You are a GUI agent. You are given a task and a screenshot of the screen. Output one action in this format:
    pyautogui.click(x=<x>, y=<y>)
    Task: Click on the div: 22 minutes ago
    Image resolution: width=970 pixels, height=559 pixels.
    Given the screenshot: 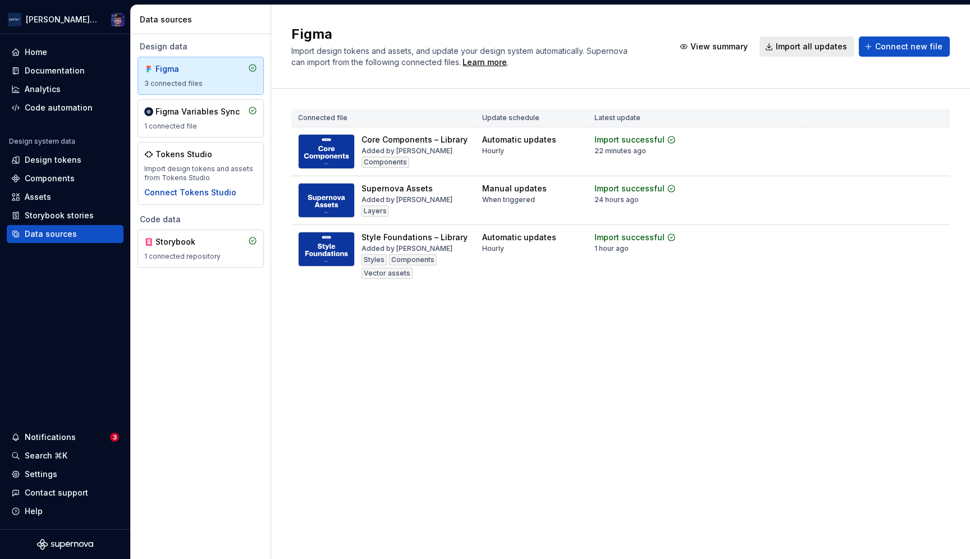 What is the action you would take?
    pyautogui.click(x=620, y=151)
    